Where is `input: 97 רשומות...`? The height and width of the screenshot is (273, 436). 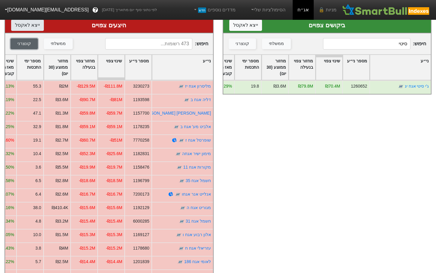 input: 97 רשומות... is located at coordinates (366, 44).